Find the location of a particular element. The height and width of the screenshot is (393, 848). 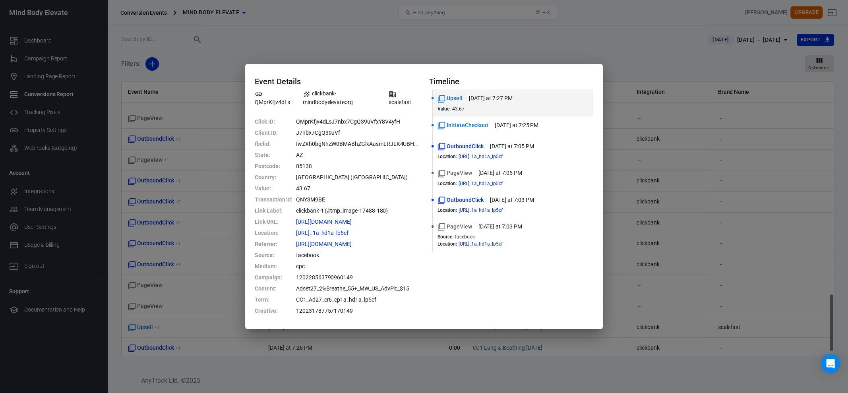

span: Integration is located at coordinates (343, 98).